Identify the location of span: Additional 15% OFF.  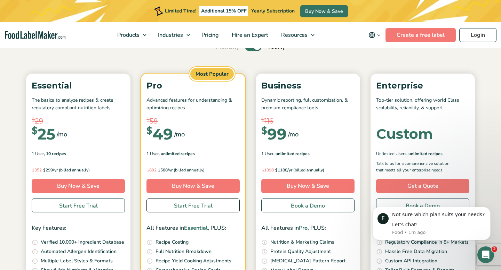
(224, 11).